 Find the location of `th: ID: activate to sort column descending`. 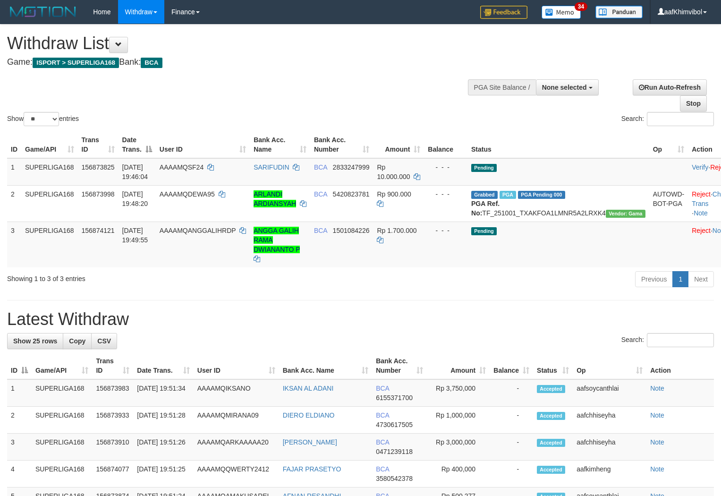

th: ID: activate to sort column descending is located at coordinates (19, 365).